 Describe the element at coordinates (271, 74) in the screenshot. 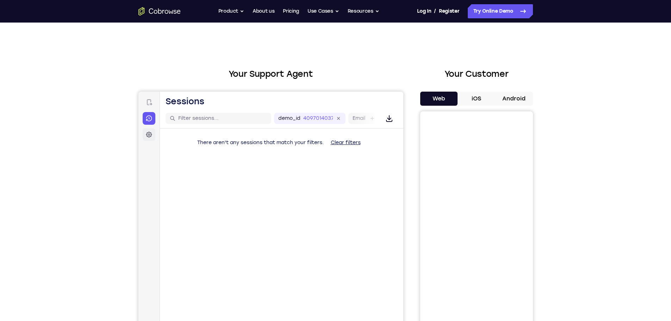

I see `h2: Your Support Agent` at that location.